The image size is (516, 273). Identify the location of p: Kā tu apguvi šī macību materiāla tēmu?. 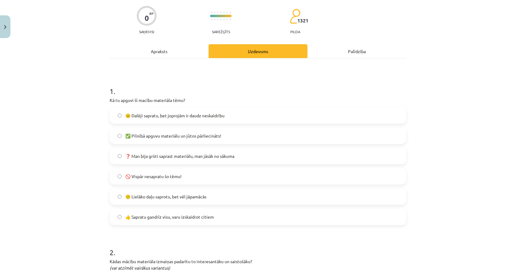
(258, 100).